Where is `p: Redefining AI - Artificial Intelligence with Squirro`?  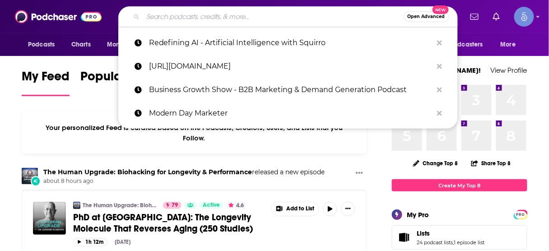
p: Redefining AI - Artificial Intelligence with Squirro is located at coordinates (291, 43).